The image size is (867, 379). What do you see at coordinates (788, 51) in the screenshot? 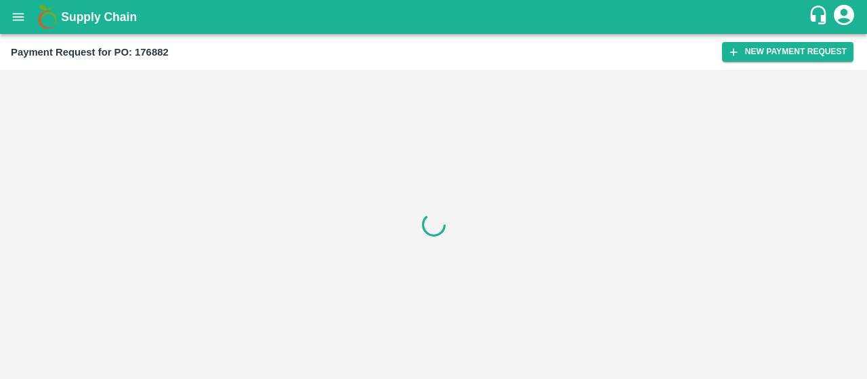
I see `button: New Payment Request` at bounding box center [788, 51].